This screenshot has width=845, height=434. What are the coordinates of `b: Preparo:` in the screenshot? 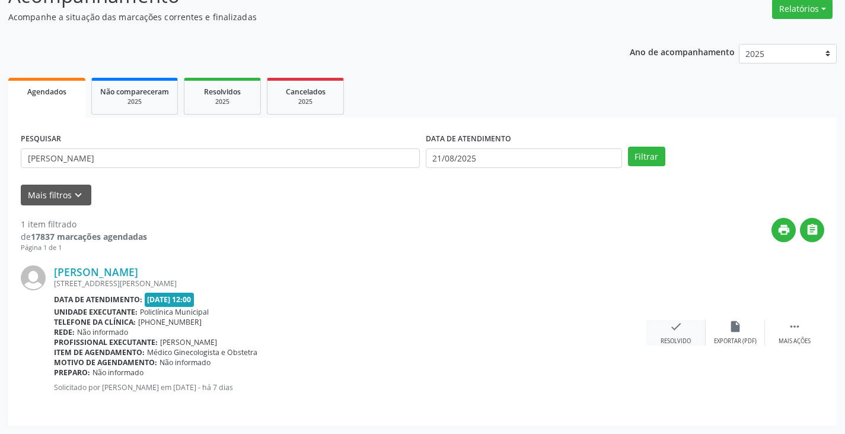 It's located at (72, 372).